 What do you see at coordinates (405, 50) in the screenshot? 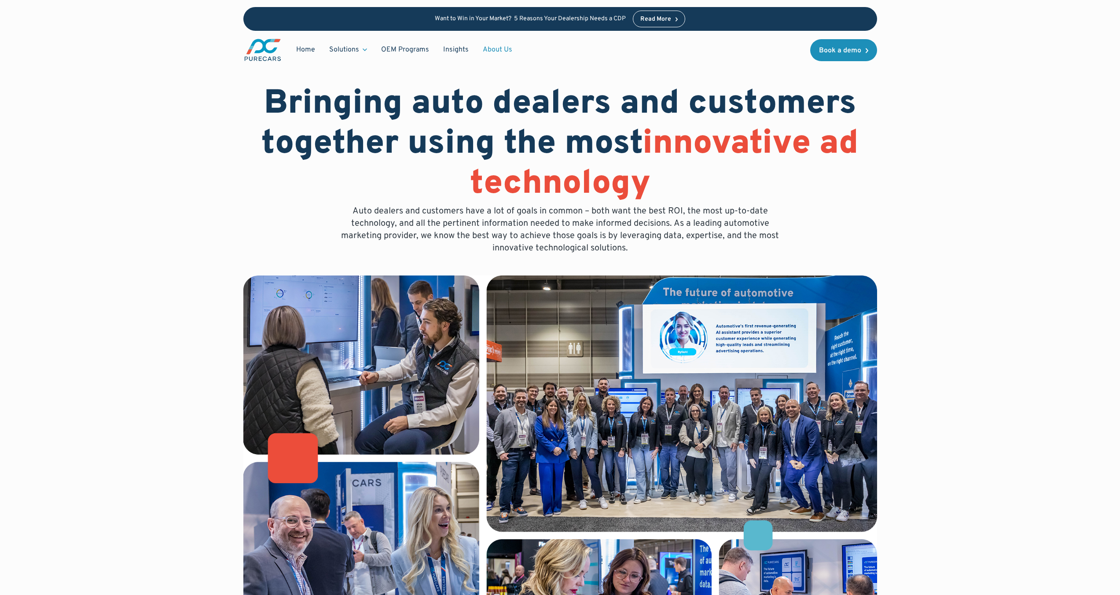
I see `a: OEM Programs` at bounding box center [405, 50].